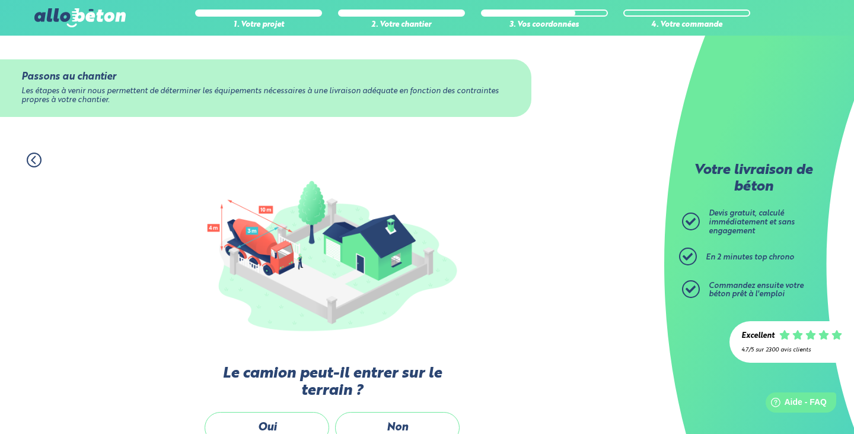 Image resolution: width=854 pixels, height=434 pixels. What do you see at coordinates (332, 382) in the screenshot?
I see `label: Le camion peut-il entrer sur le terrain ?` at bounding box center [332, 382].